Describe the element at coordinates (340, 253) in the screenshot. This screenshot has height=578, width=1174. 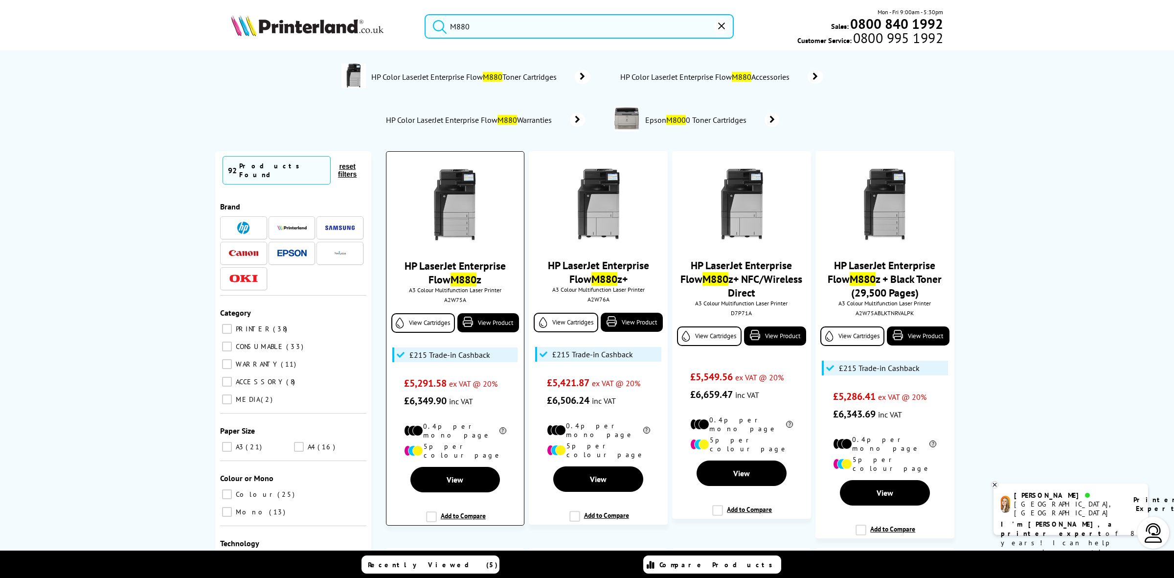
I see `img: Navigator` at that location.